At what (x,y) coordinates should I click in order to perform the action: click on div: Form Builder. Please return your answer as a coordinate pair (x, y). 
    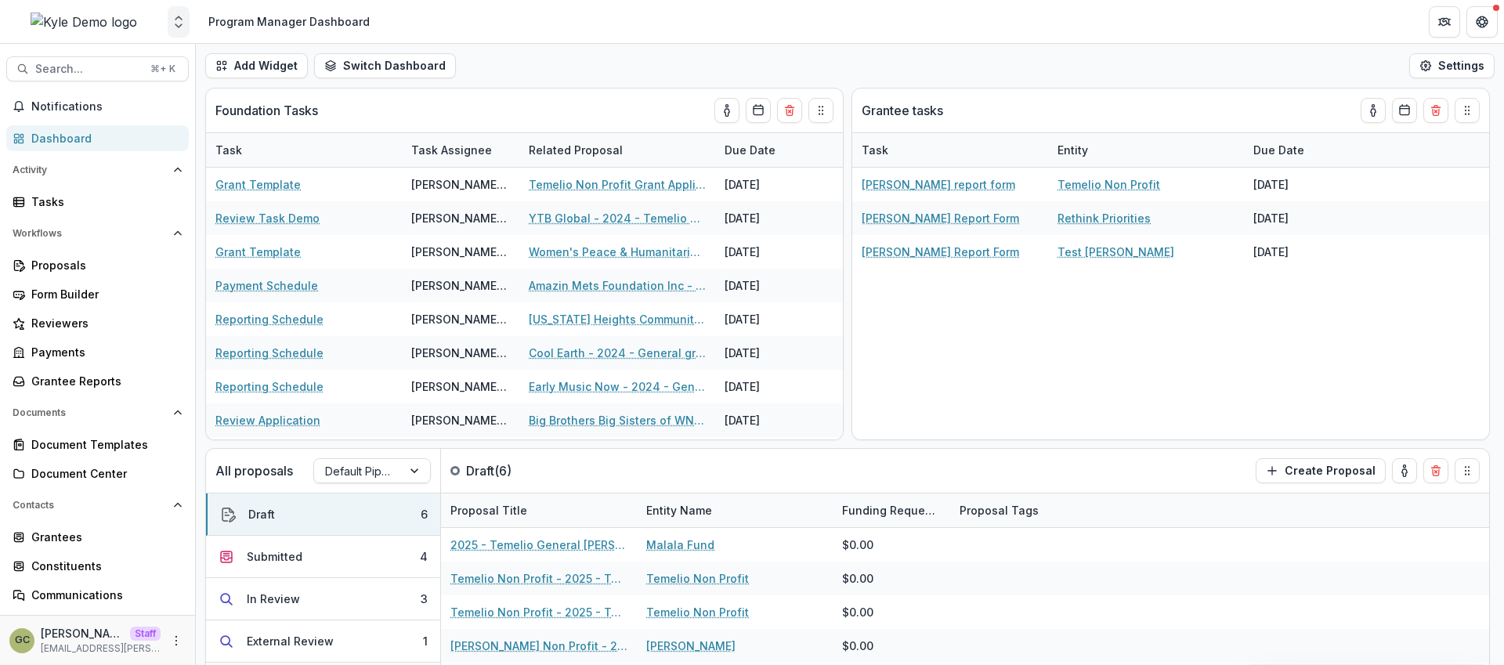
    Looking at the image, I should click on (103, 294).